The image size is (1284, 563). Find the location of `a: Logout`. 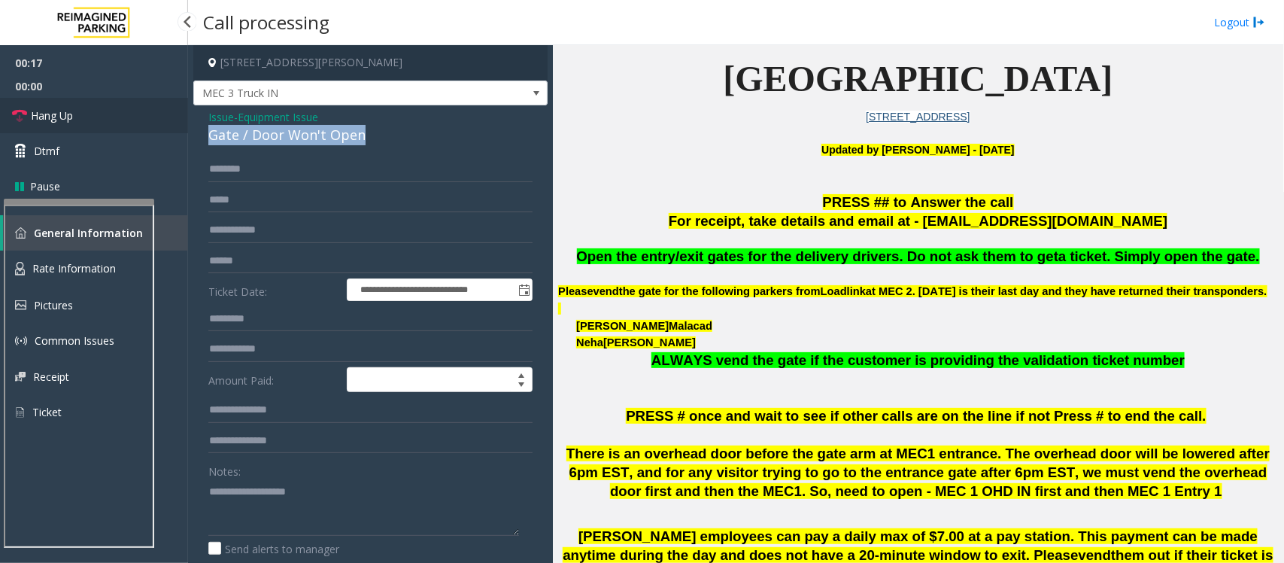

a: Logout is located at coordinates (1240, 22).